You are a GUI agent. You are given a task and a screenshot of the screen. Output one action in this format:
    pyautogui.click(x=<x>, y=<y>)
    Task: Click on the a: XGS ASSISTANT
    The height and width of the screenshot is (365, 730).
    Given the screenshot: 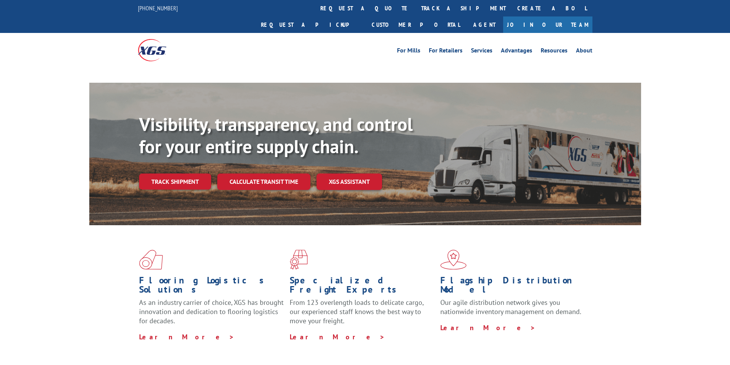 What is the action you would take?
    pyautogui.click(x=349, y=182)
    